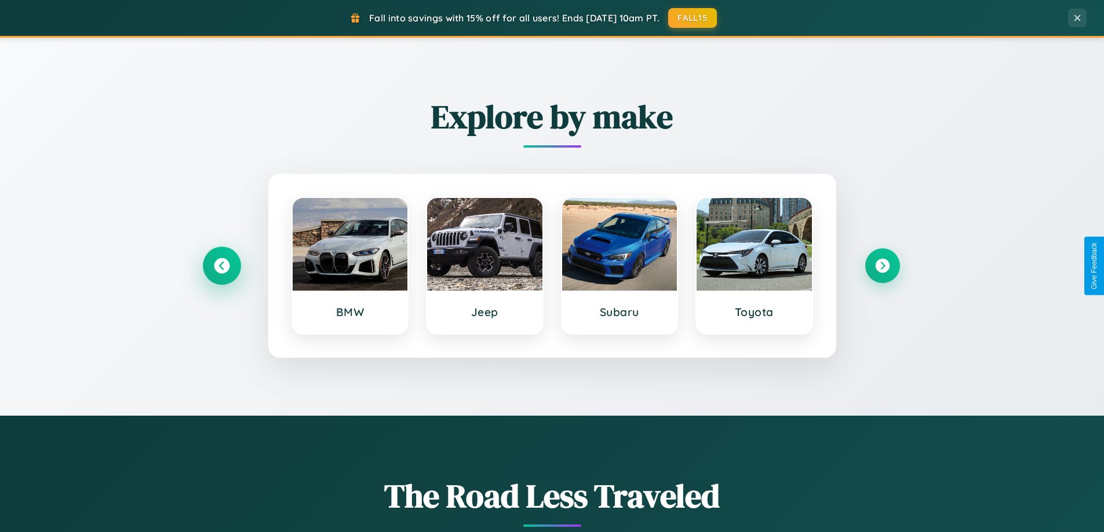 This screenshot has width=1104, height=532. What do you see at coordinates (619, 312) in the screenshot?
I see `h3: Subaru` at bounding box center [619, 312].